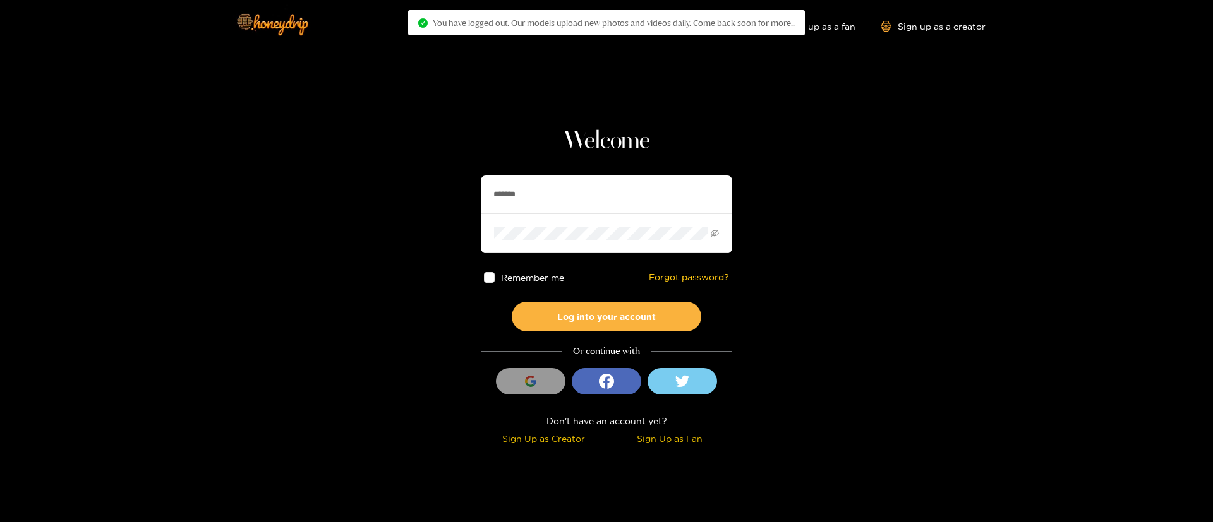 Image resolution: width=1213 pixels, height=522 pixels. Describe the element at coordinates (812, 26) in the screenshot. I see `a: Sign up as a fan` at that location.